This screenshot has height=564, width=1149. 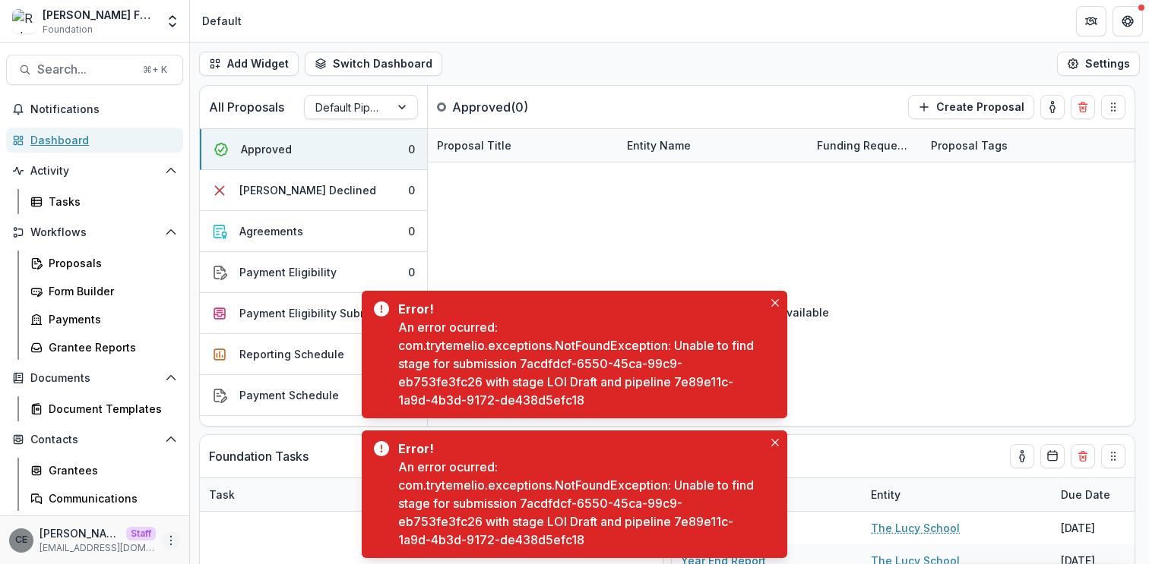 What do you see at coordinates (103, 347) in the screenshot?
I see `a: Grantee Reports` at bounding box center [103, 347].